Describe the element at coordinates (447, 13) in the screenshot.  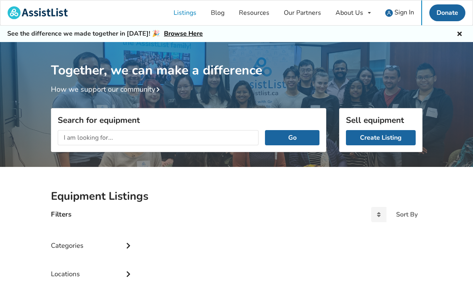
I see `a: Donate` at that location.